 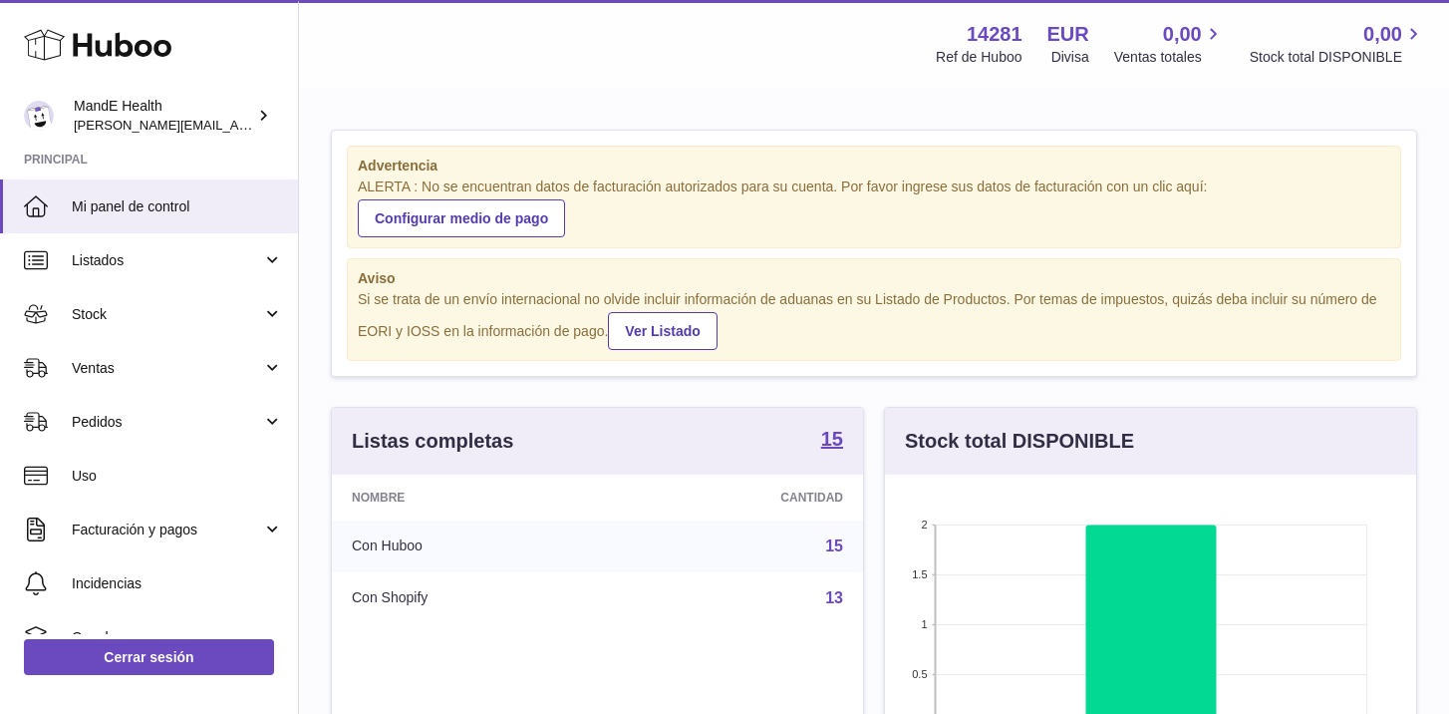 I want to click on strong: Aviso, so click(x=874, y=278).